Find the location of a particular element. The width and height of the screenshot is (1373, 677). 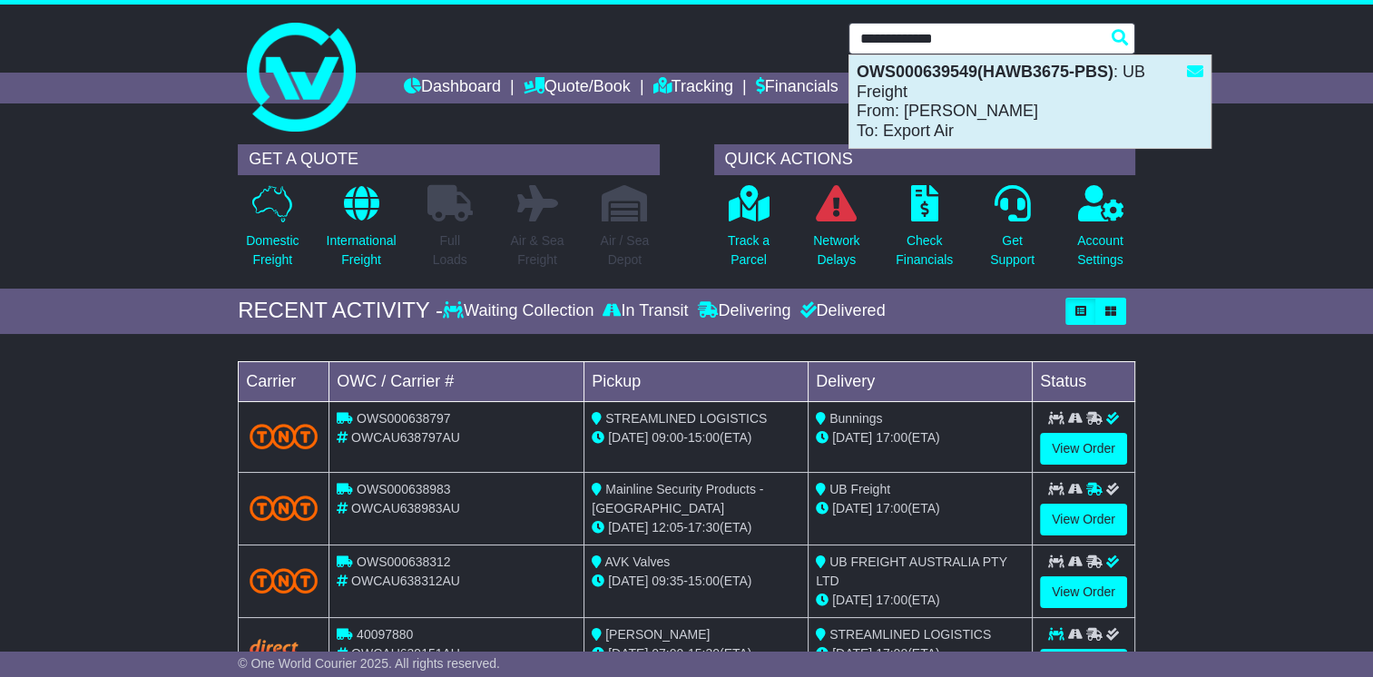

div: In Transit is located at coordinates (645, 311).